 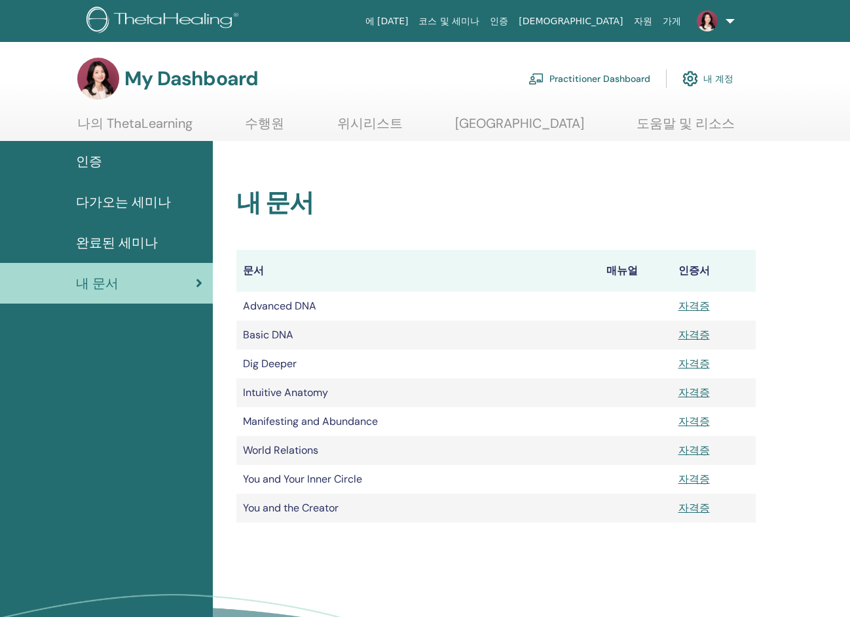 I want to click on h2: 내 문서, so click(x=497, y=203).